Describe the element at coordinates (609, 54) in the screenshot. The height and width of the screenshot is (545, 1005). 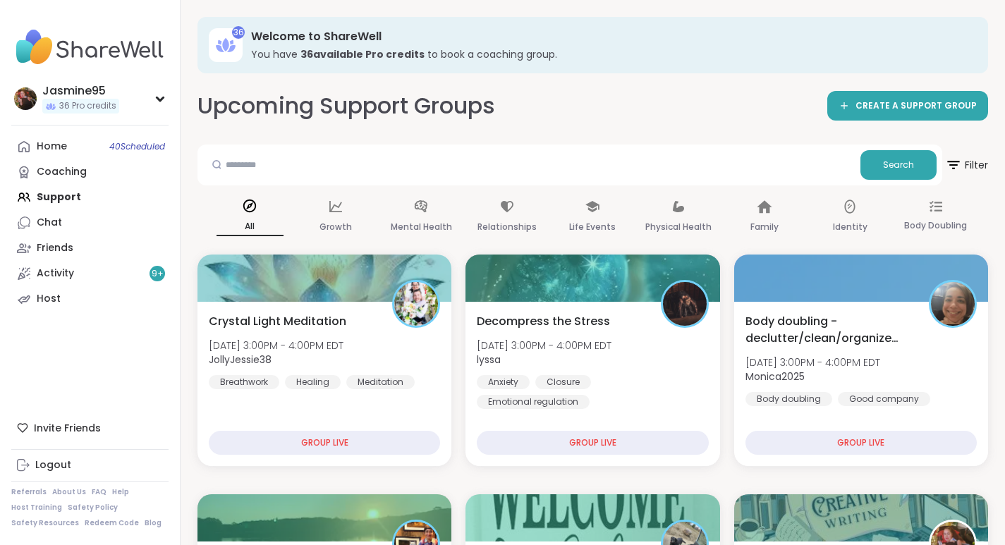
I see `h3: You have to book a coaching group.` at that location.